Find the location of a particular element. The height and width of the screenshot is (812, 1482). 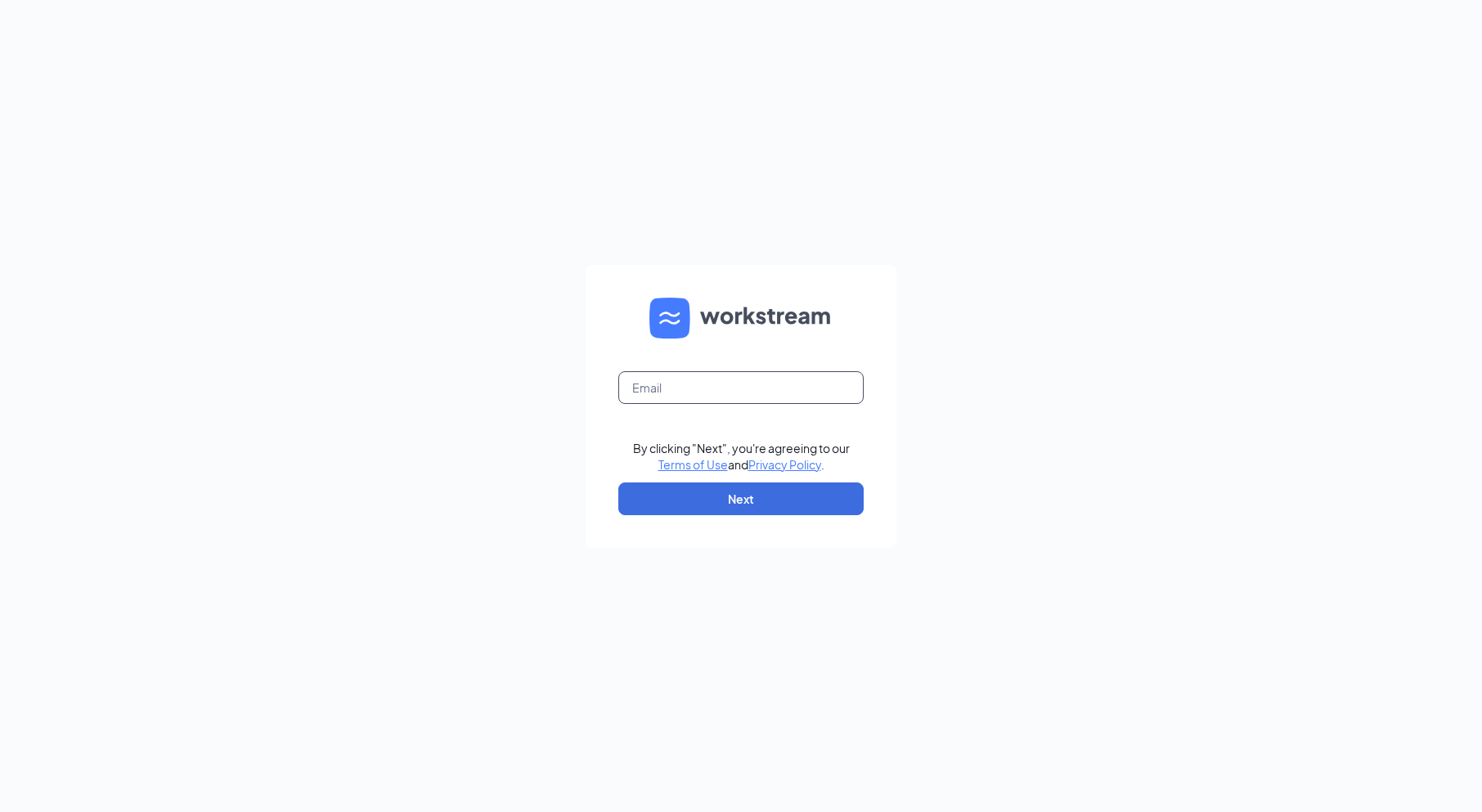

a: Privacy Policy is located at coordinates (785, 464).